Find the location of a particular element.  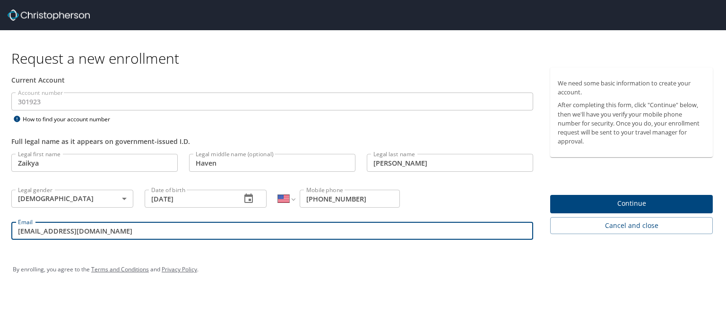

a: Privacy Policy is located at coordinates (179, 269).